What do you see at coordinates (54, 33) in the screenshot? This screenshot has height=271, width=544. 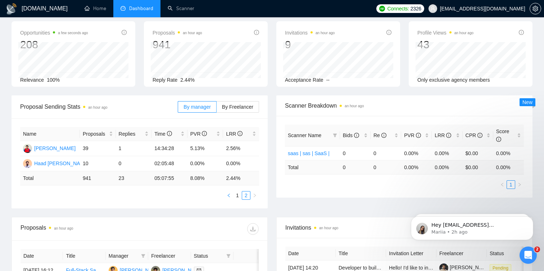 I see `span: Opportunities` at bounding box center [54, 33].